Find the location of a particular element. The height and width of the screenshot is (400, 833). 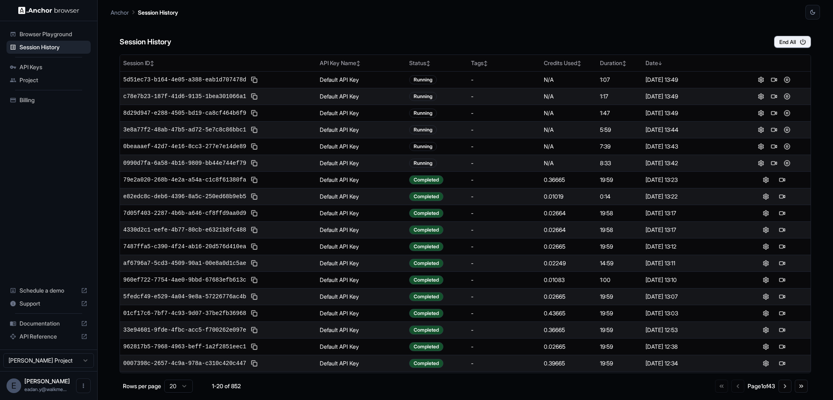

div: 19:58 is located at coordinates (619, 213).